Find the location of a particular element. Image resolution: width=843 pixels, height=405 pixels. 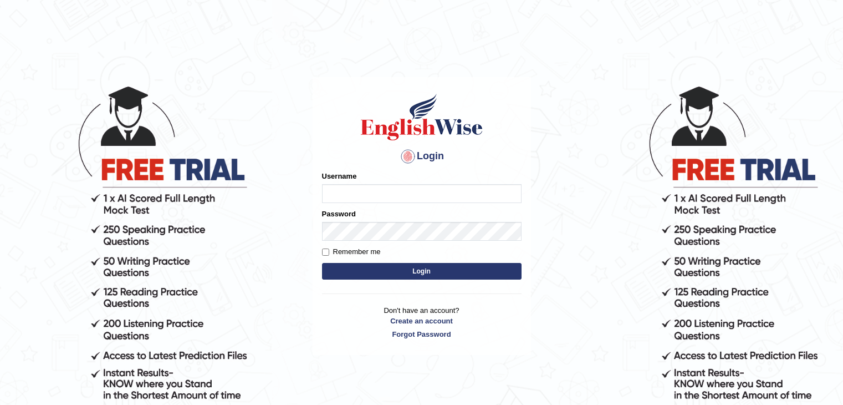

label: Username is located at coordinates (339, 176).